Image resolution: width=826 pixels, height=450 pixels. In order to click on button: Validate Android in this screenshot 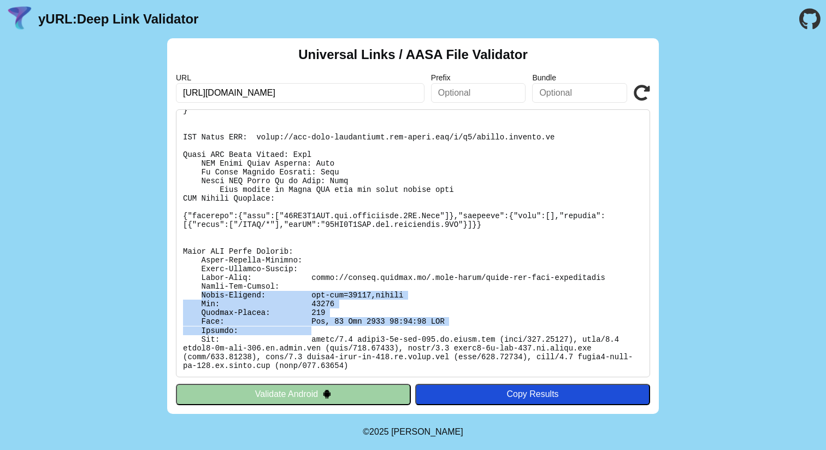, I will do `click(293, 394)`.